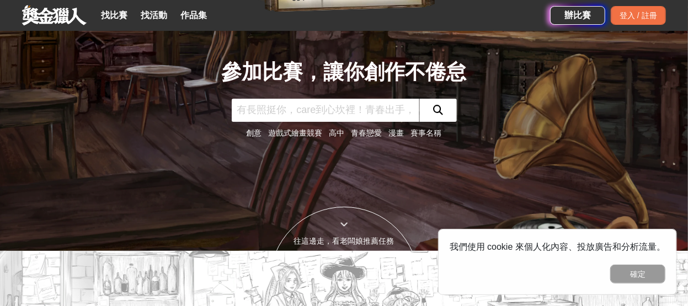 This screenshot has width=688, height=306. What do you see at coordinates (577, 15) in the screenshot?
I see `a: 辦比賽` at bounding box center [577, 15].